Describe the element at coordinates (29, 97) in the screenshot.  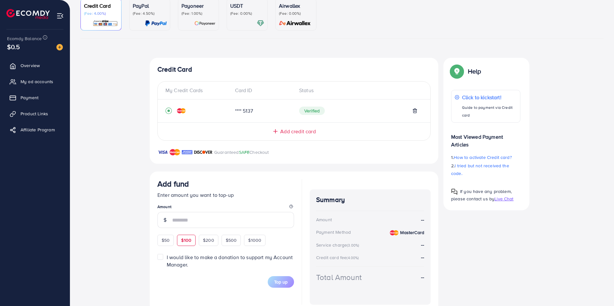
I see `span: Payment` at that location.